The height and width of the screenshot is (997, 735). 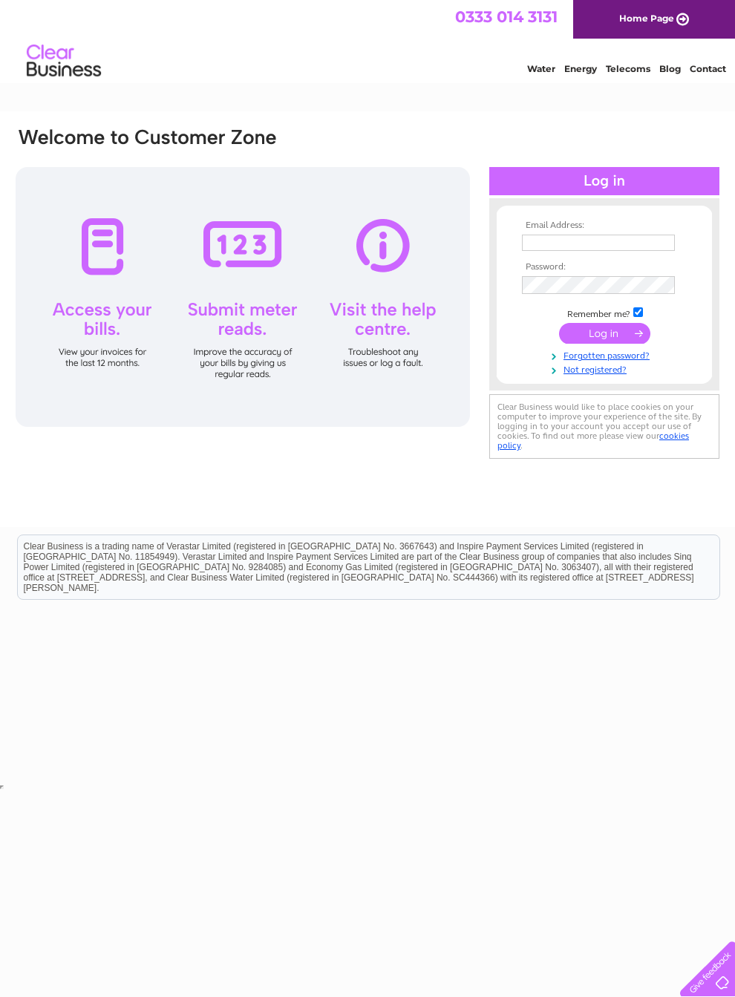 What do you see at coordinates (604, 312) in the screenshot?
I see `td: Remember me?` at bounding box center [604, 312].